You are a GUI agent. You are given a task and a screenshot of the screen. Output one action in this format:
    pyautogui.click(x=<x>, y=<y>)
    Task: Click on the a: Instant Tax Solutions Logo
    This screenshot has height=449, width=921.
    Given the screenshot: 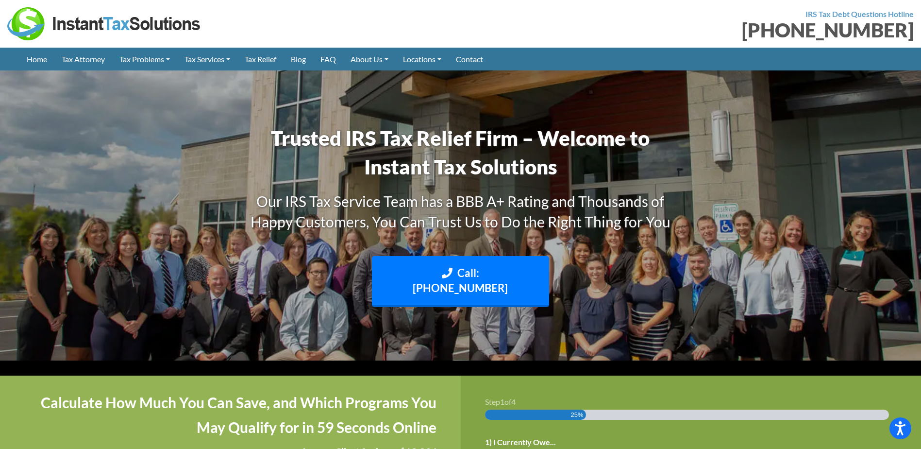 What is the action you would take?
    pyautogui.click(x=104, y=22)
    